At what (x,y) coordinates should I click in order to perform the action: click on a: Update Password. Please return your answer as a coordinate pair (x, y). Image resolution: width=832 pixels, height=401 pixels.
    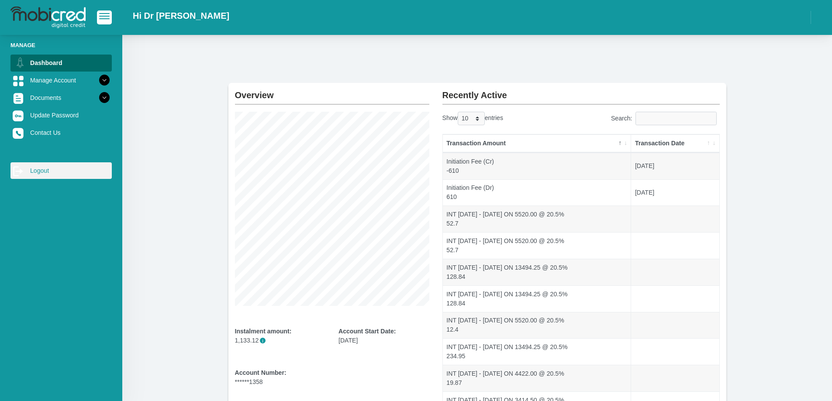
    Looking at the image, I should click on (61, 115).